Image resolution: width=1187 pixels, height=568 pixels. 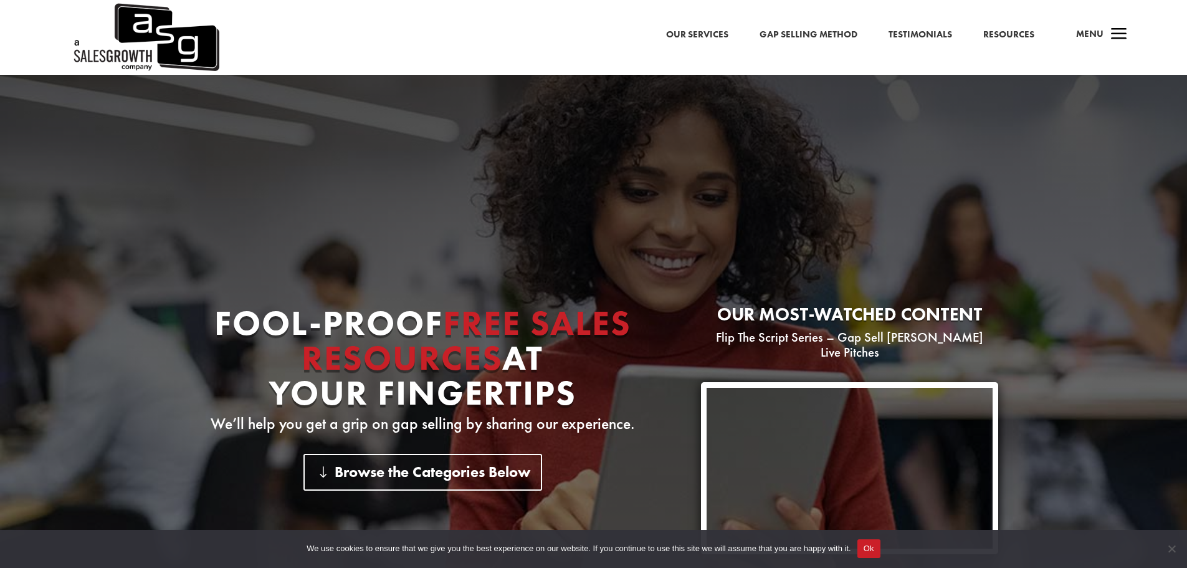 I want to click on h2: Our most-watched content, so click(x=849, y=317).